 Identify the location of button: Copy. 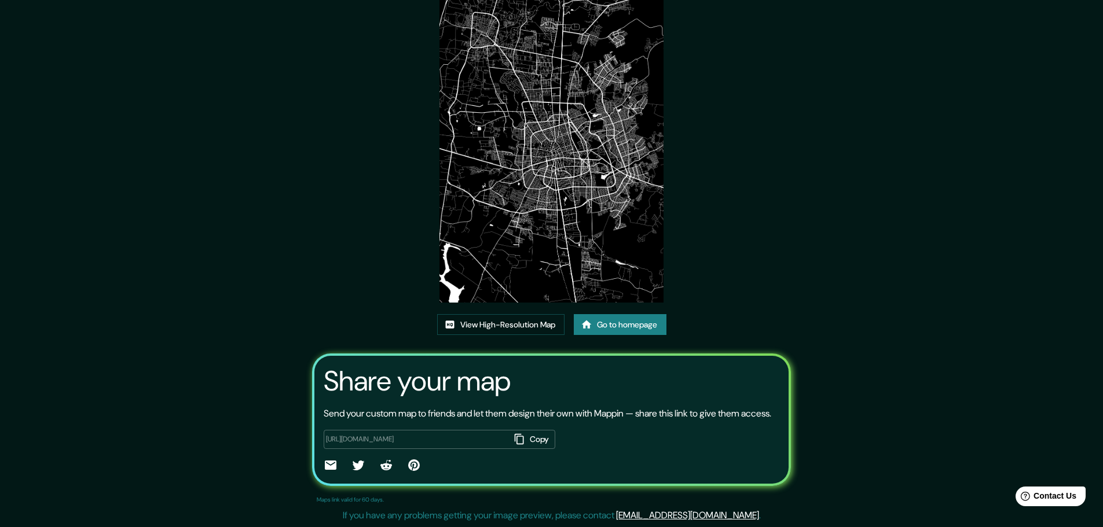
(533, 439).